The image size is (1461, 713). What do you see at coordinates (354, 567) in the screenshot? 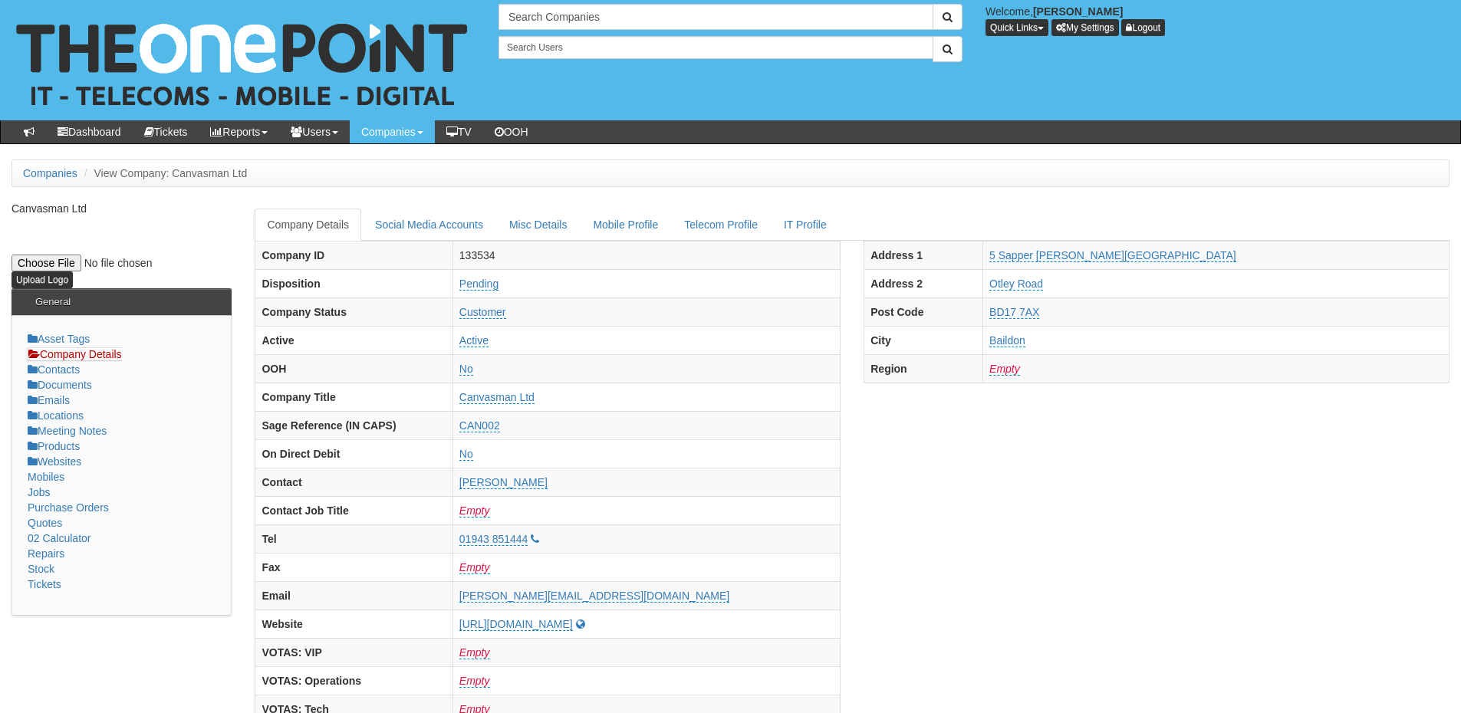
I see `th: Fax` at bounding box center [354, 567].